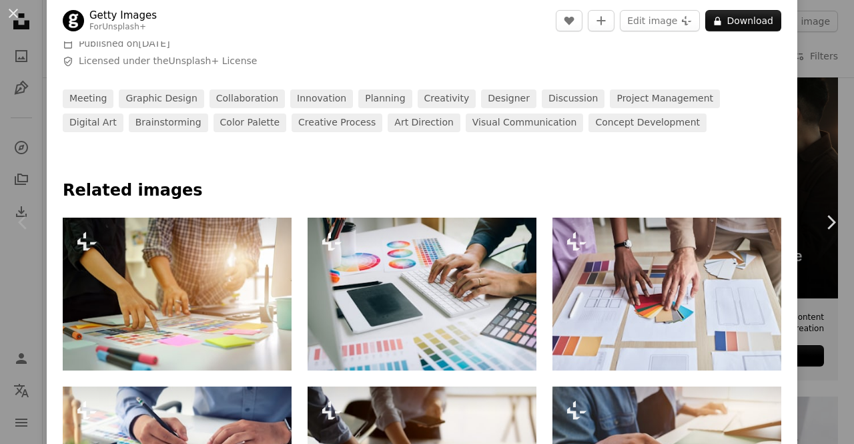 This screenshot has width=854, height=444. Describe the element at coordinates (601, 21) in the screenshot. I see `button: Add to Collection` at that location.